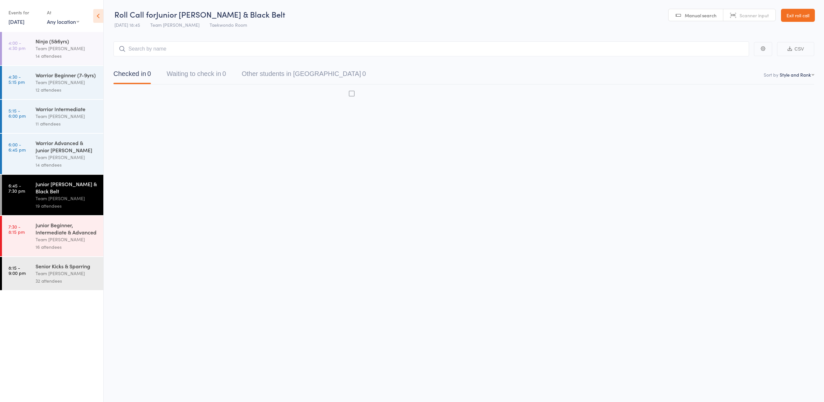 The image size is (824, 402). Describe the element at coordinates (63, 22) in the screenshot. I see `div: Any location` at that location.